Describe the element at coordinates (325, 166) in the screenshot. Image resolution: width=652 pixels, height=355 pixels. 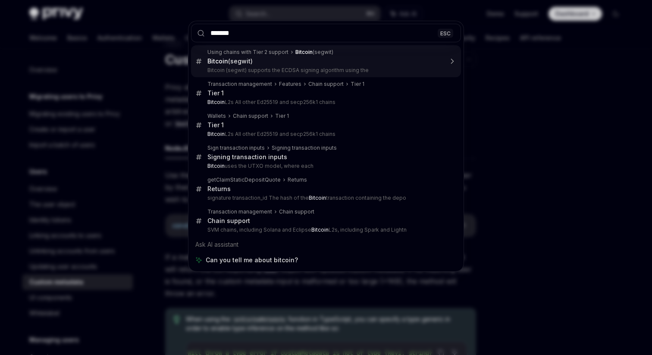
I see `p: uses the UTXO model, where each` at that location.